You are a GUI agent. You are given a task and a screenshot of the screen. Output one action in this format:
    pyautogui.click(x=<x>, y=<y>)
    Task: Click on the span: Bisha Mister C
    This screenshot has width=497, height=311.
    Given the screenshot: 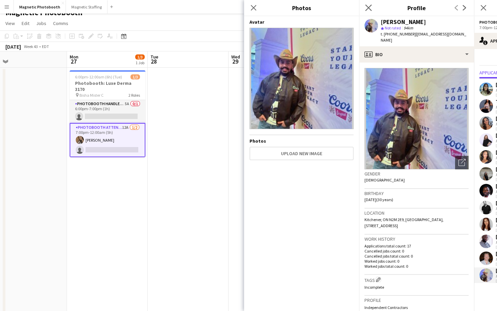 What is the action you would take?
    pyautogui.click(x=91, y=95)
    